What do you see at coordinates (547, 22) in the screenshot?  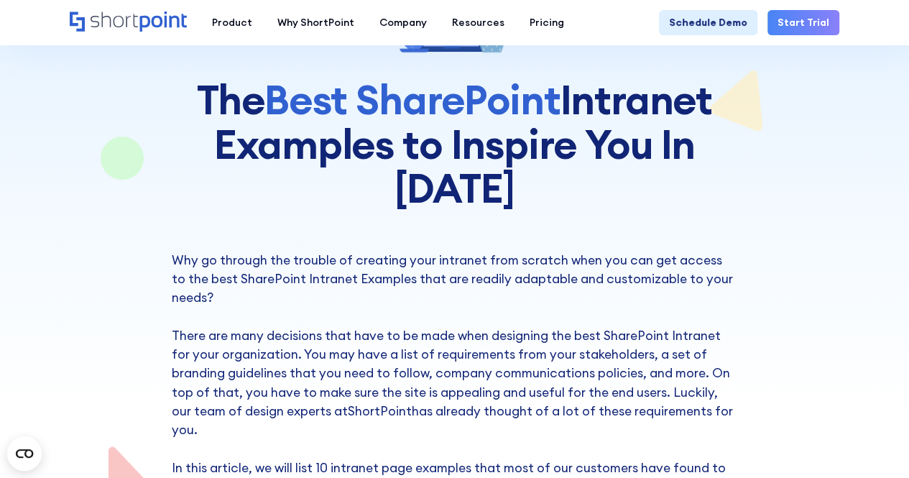 I see `div: Pricing` at bounding box center [547, 22].